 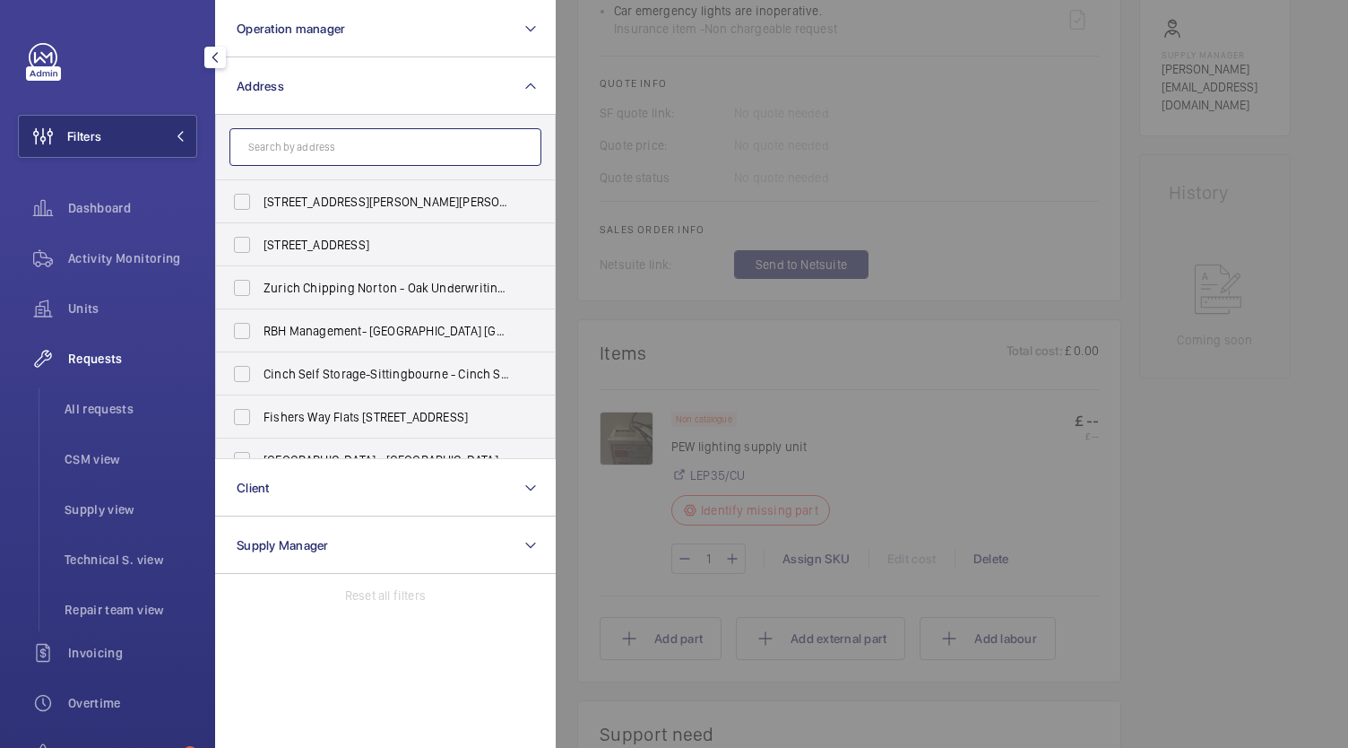 I want to click on span: Technical S. view, so click(x=131, y=559).